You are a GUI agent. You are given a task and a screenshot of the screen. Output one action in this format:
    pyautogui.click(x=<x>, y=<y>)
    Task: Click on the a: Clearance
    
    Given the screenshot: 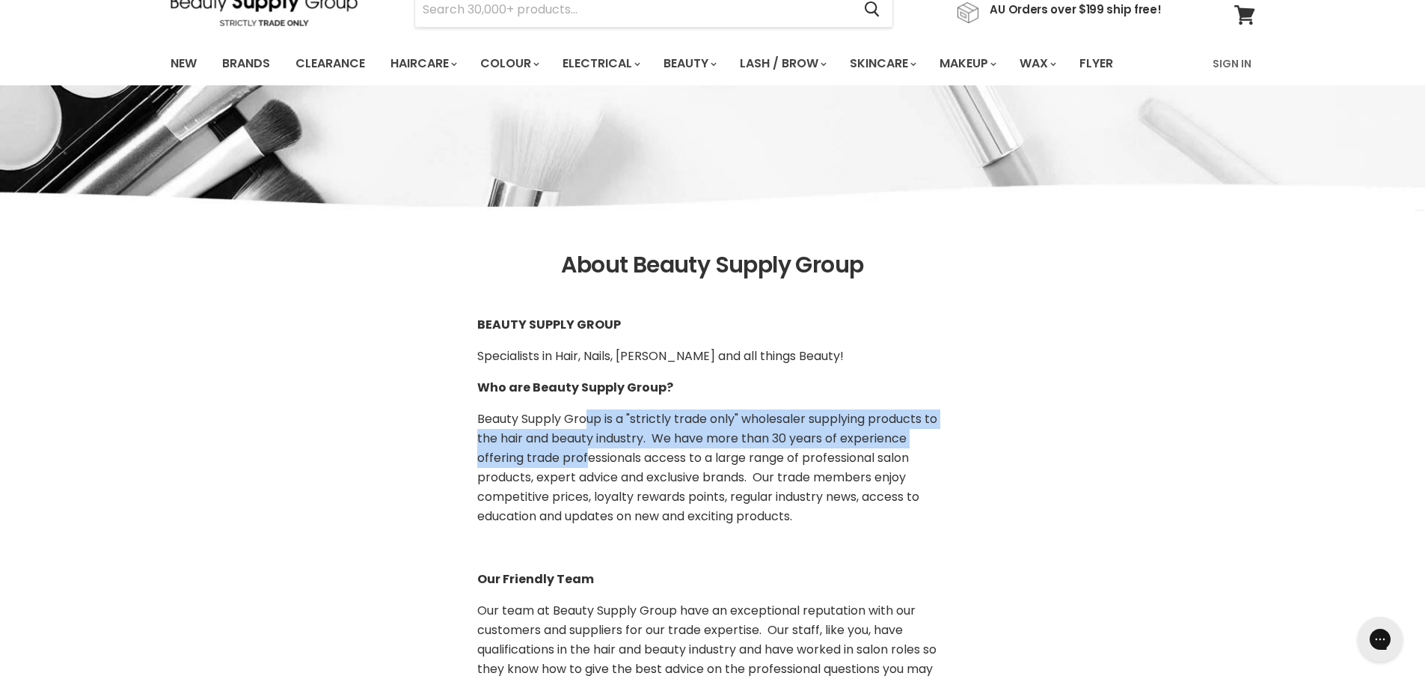 What is the action you would take?
    pyautogui.click(x=330, y=64)
    